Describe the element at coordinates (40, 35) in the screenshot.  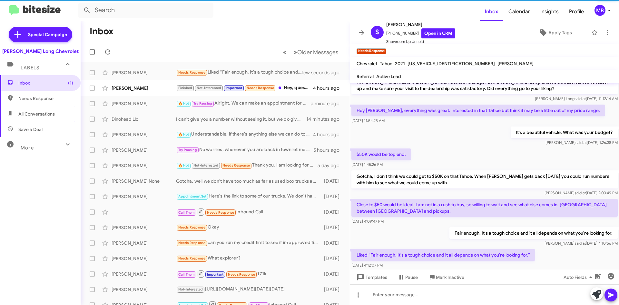
I see `a: Special Campaign` at that location.